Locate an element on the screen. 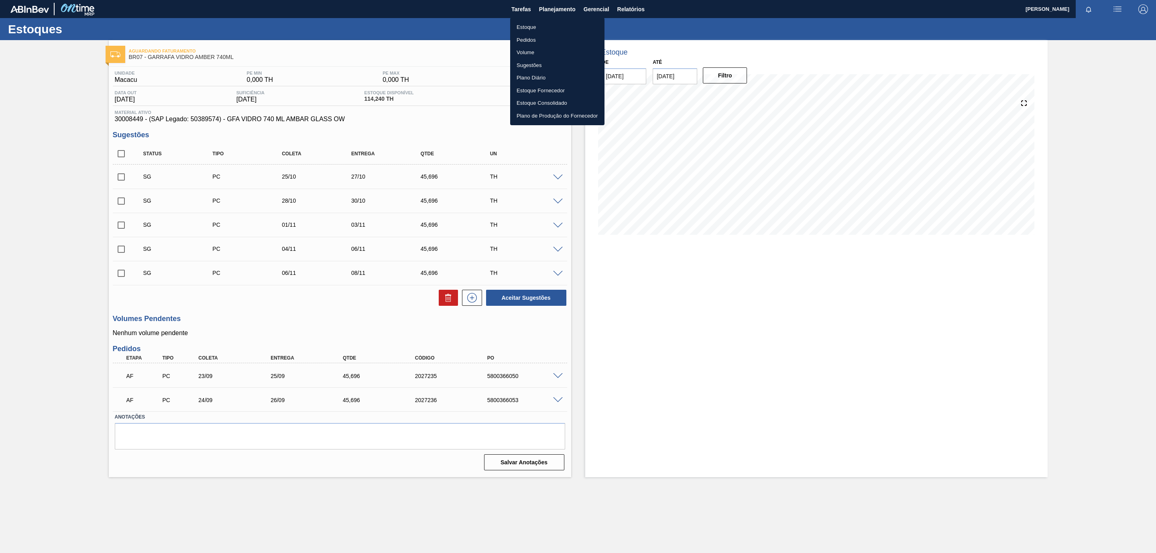 This screenshot has width=1156, height=553. a: Plano de Produção do Fornecedor is located at coordinates (557, 116).